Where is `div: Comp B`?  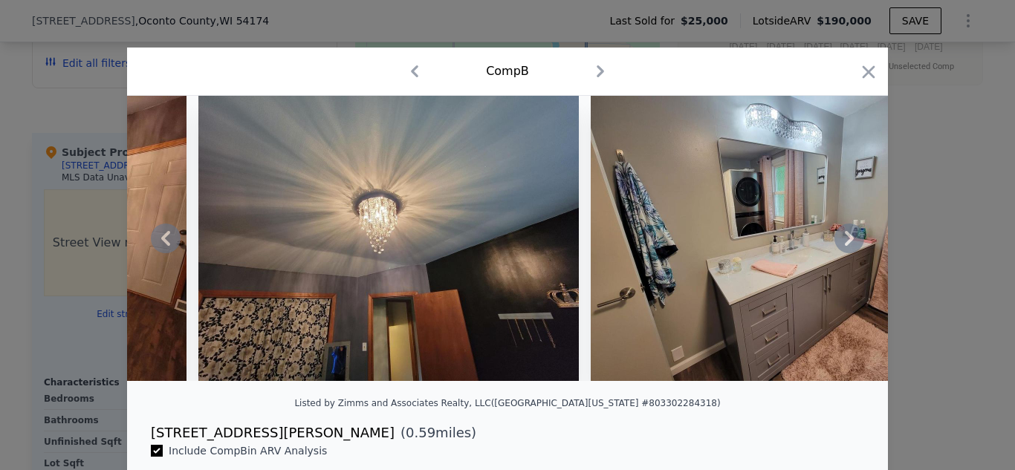 div: Comp B is located at coordinates (507, 71).